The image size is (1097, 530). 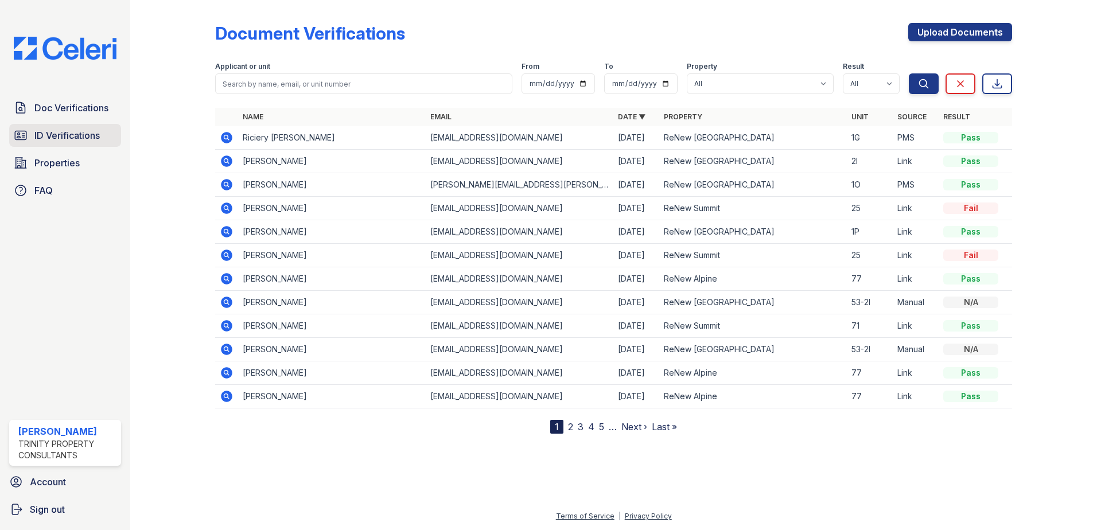 I want to click on a: FAQ, so click(x=65, y=191).